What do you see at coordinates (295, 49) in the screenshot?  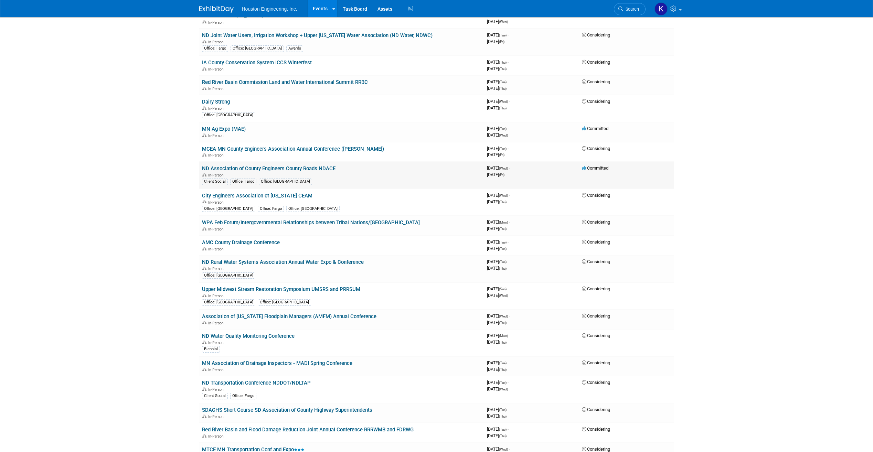 I see `div: Awards` at bounding box center [295, 49].